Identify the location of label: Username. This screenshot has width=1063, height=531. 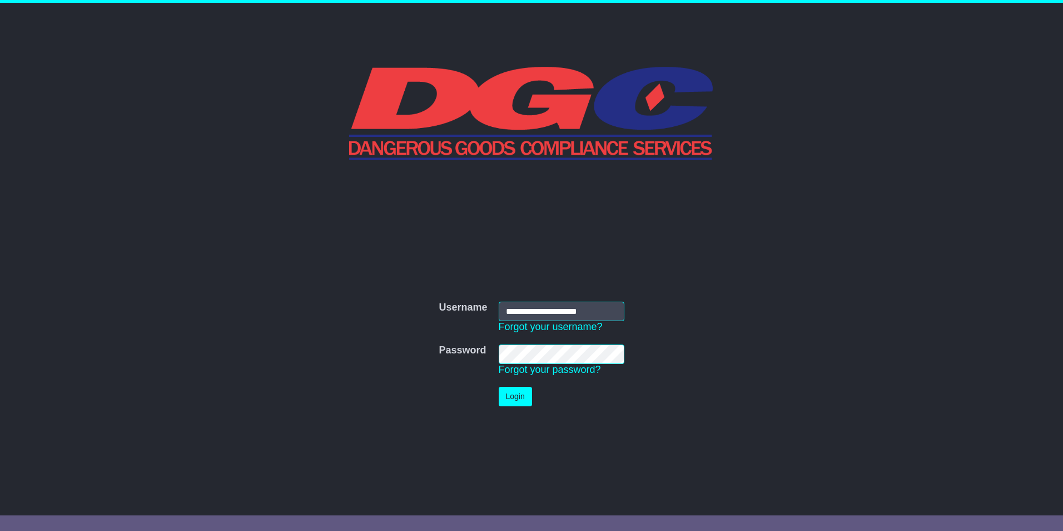
(463, 308).